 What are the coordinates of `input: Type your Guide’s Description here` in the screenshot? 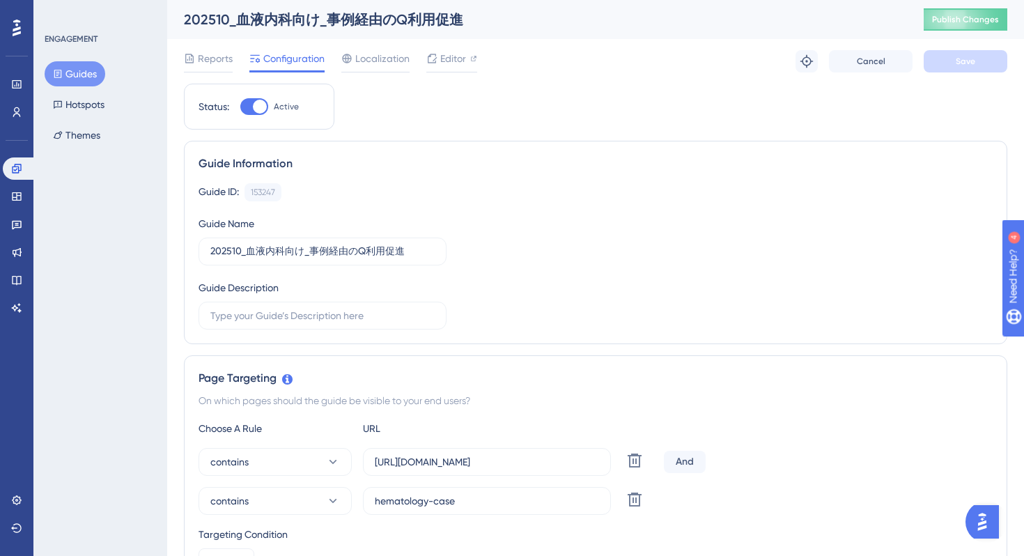 It's located at (323, 316).